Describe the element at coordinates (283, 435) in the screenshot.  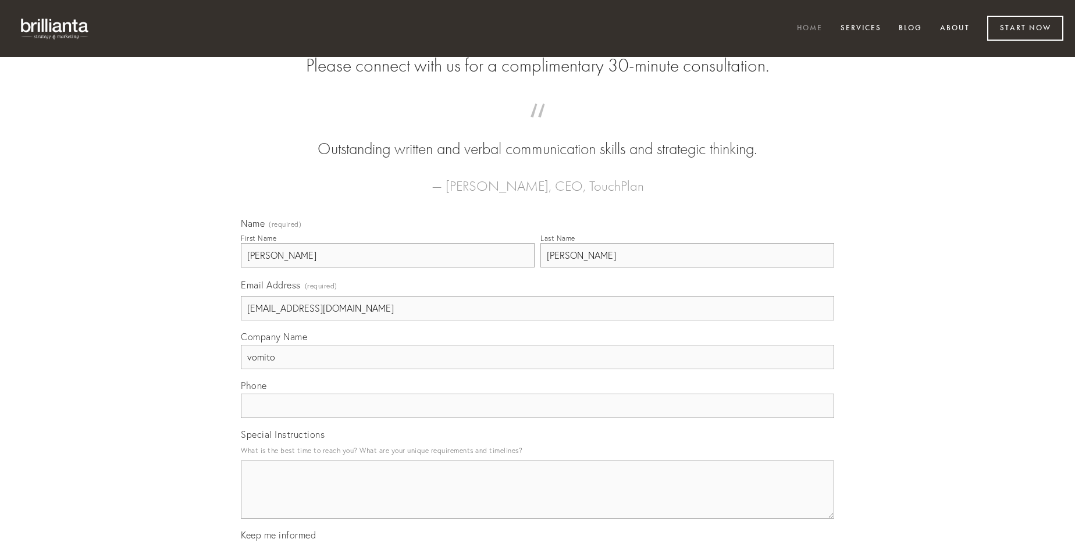
I see `span: Special Instructions` at that location.